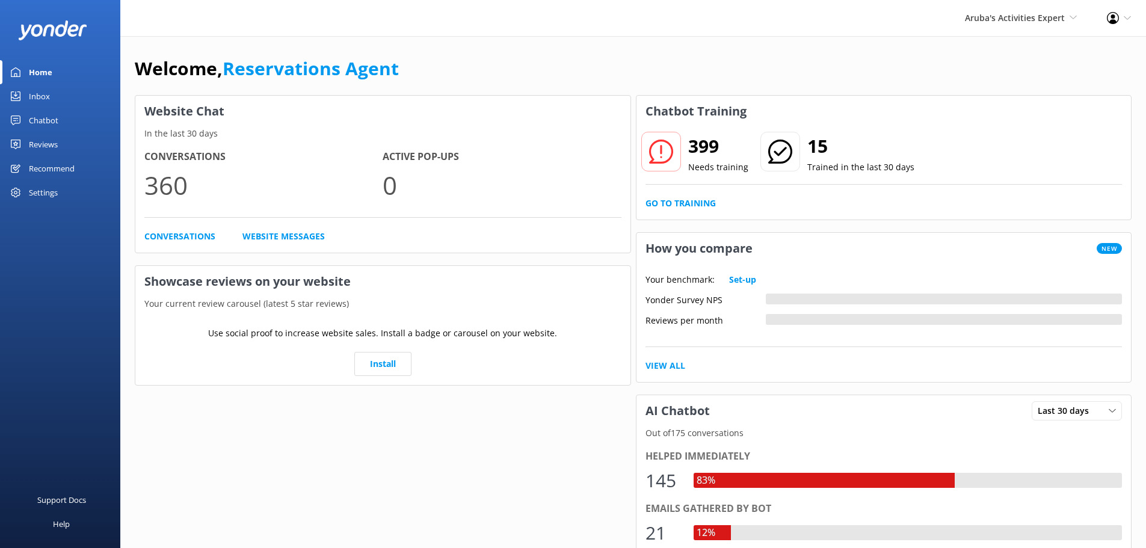  Describe the element at coordinates (61, 524) in the screenshot. I see `div: Help` at that location.